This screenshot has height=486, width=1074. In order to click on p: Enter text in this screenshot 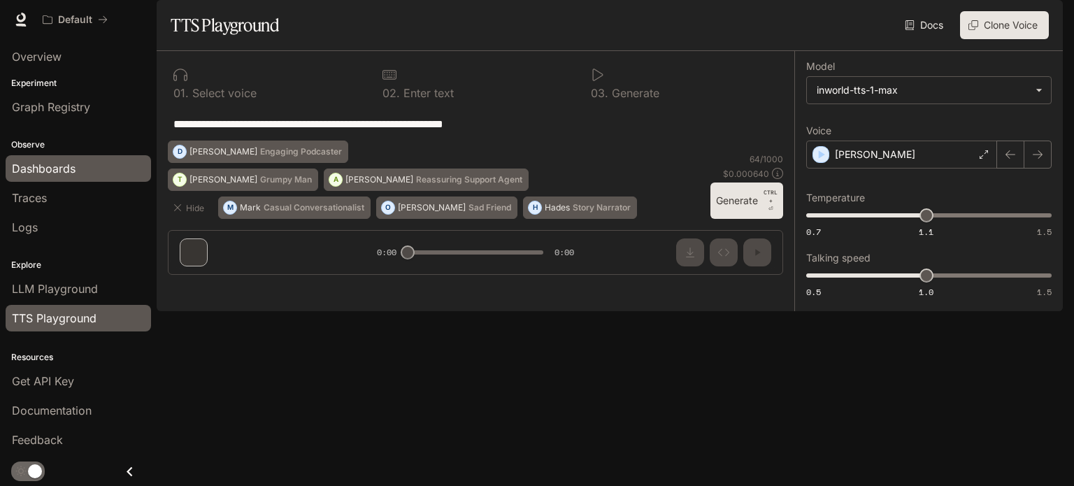, I will do `click(427, 93)`.